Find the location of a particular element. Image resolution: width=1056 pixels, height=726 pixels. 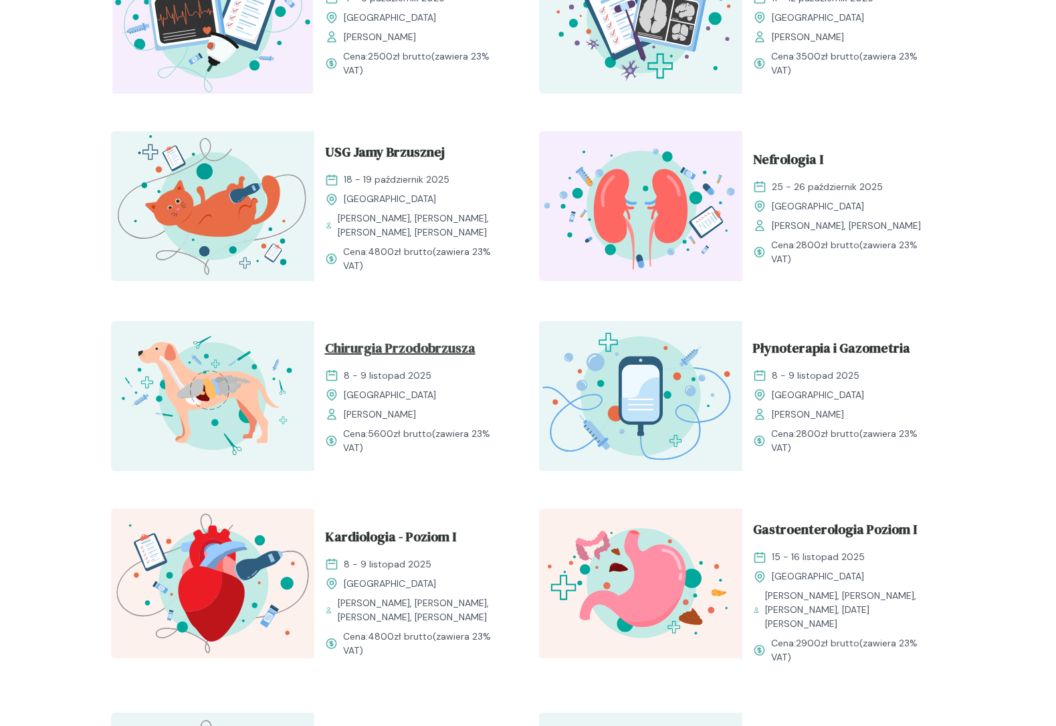

img: Zpay8B5LeNNTxNg0_P%C5%82ynoterapia_T.svg is located at coordinates (641, 396).